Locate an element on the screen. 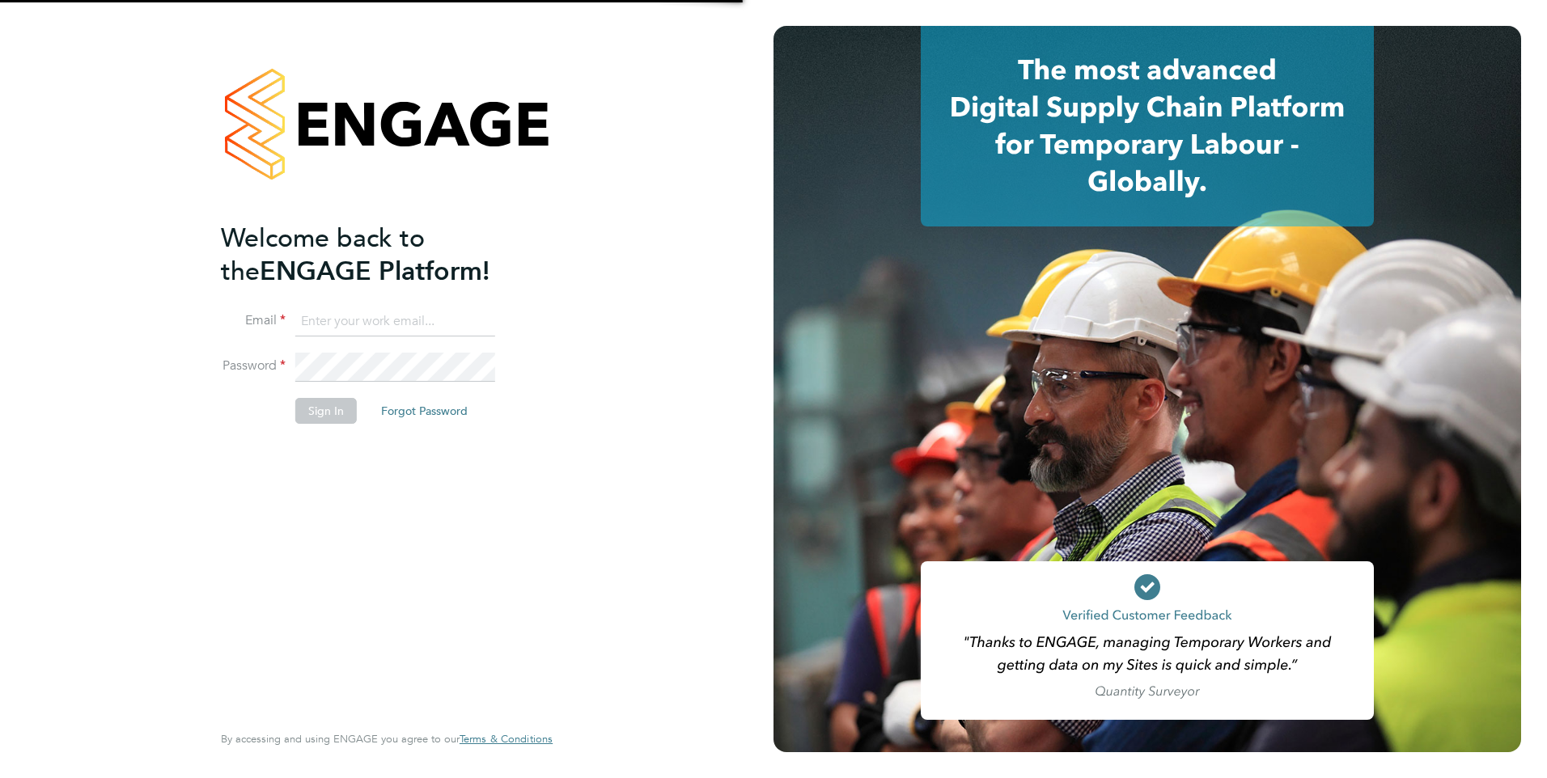  a: Terms & Conditions is located at coordinates (506, 739).